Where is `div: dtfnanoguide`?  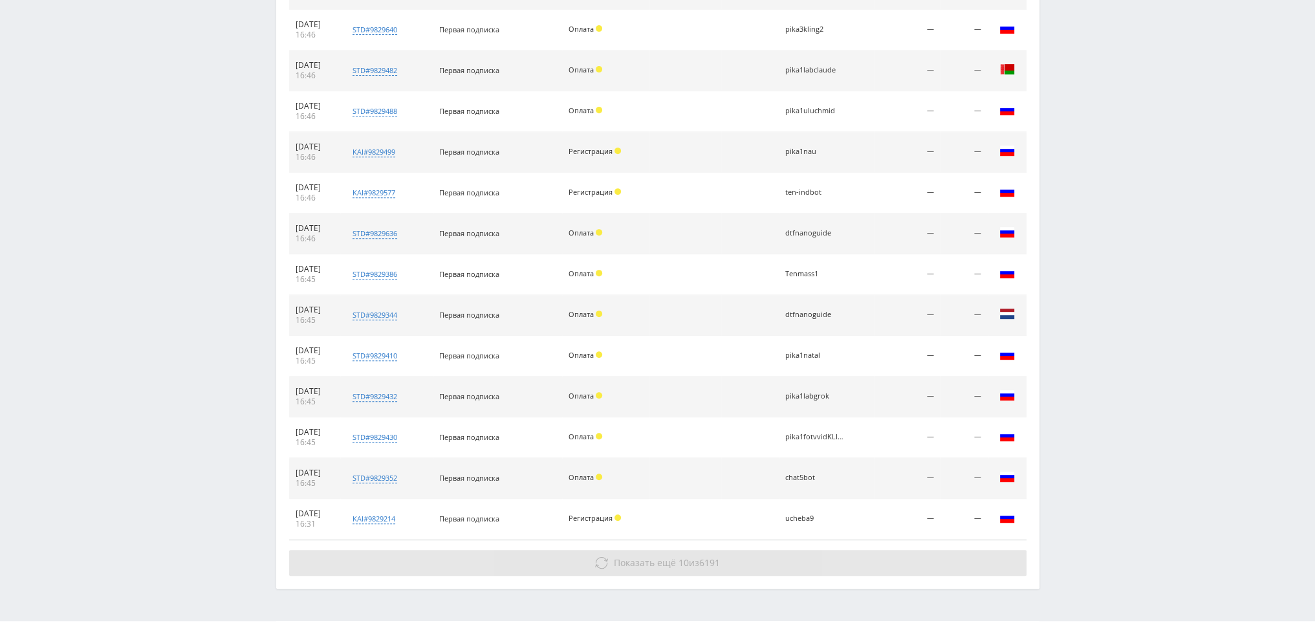 div: dtfnanoguide is located at coordinates (814, 314).